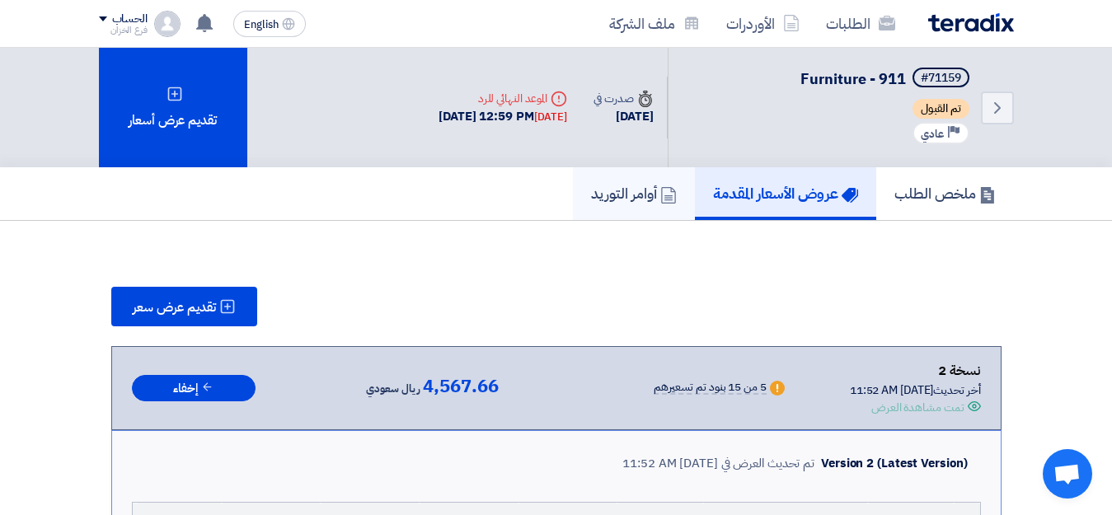  Describe the element at coordinates (915, 371) in the screenshot. I see `div: نسخة 2` at that location.